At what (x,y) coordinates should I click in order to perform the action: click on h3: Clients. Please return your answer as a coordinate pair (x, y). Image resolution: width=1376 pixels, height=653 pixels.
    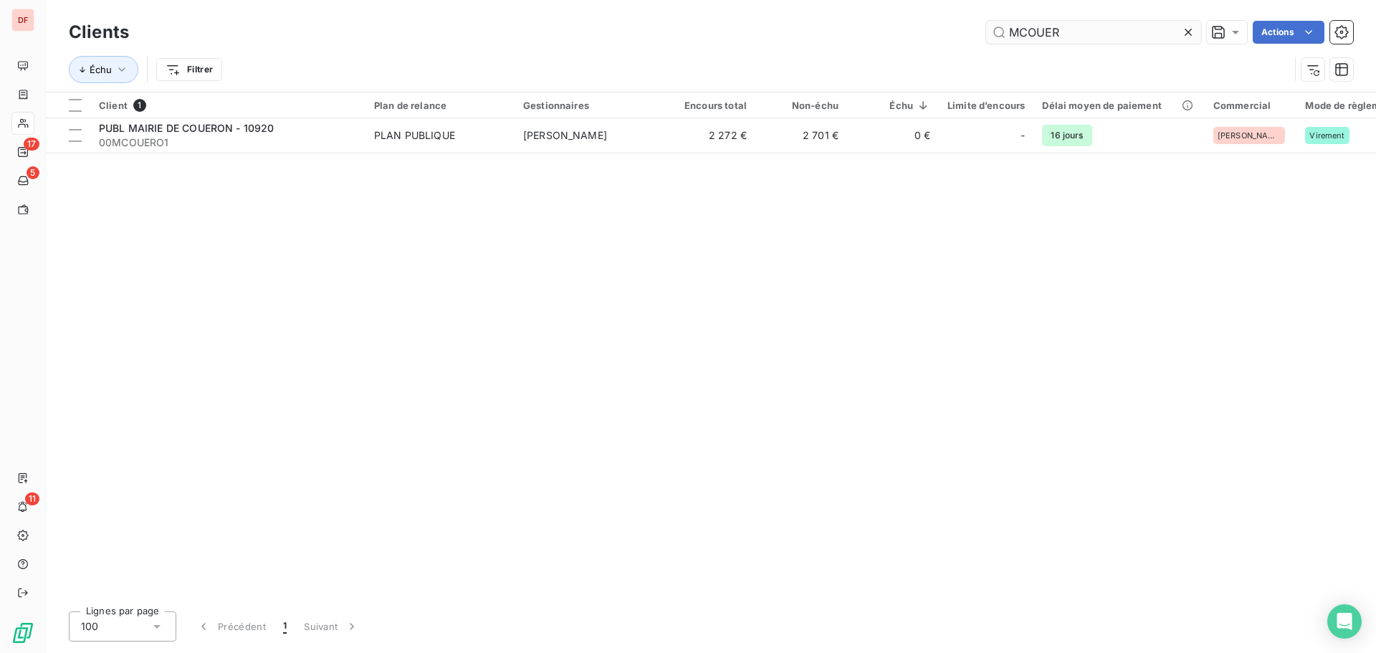
    Looking at the image, I should click on (99, 32).